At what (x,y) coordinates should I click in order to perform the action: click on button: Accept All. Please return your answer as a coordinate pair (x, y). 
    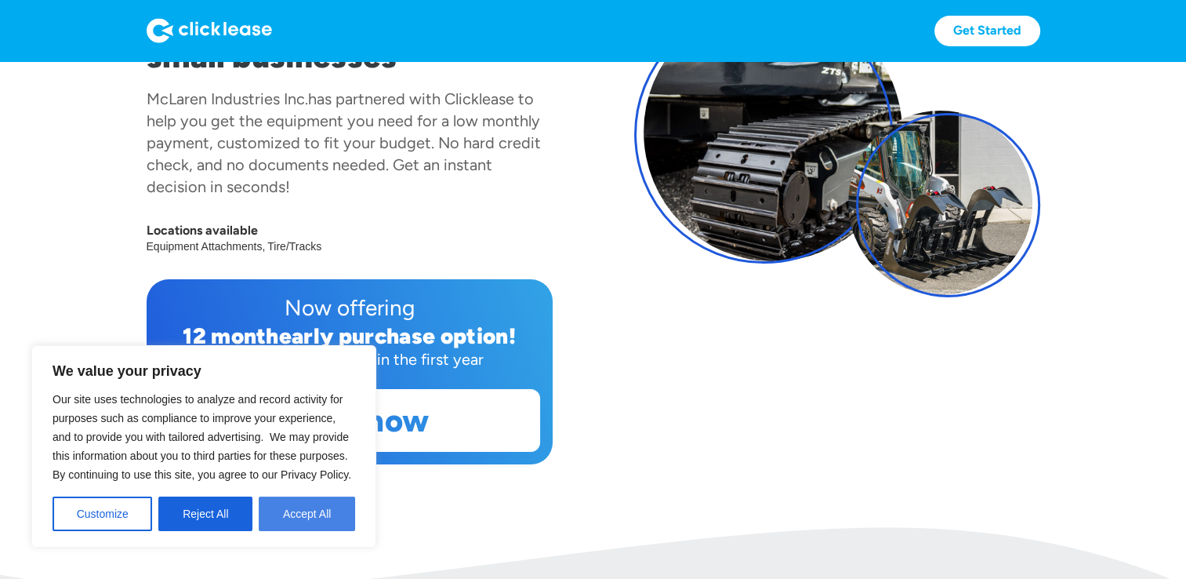
    Looking at the image, I should click on (307, 514).